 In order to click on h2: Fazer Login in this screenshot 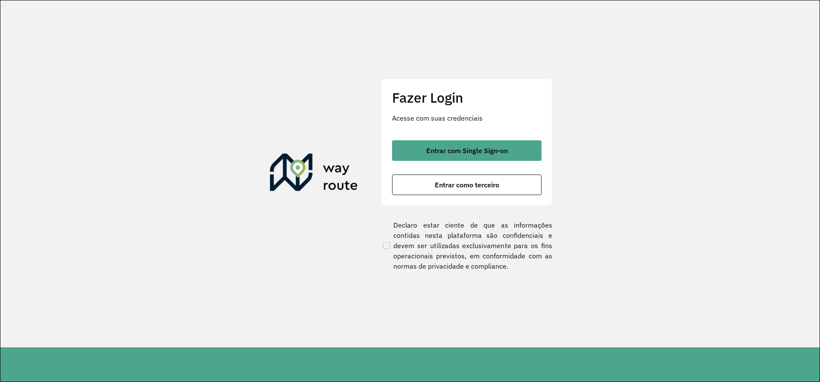, I will do `click(467, 97)`.